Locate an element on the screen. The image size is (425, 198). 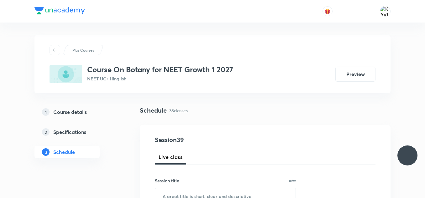
p: Plus Courses is located at coordinates (83, 50).